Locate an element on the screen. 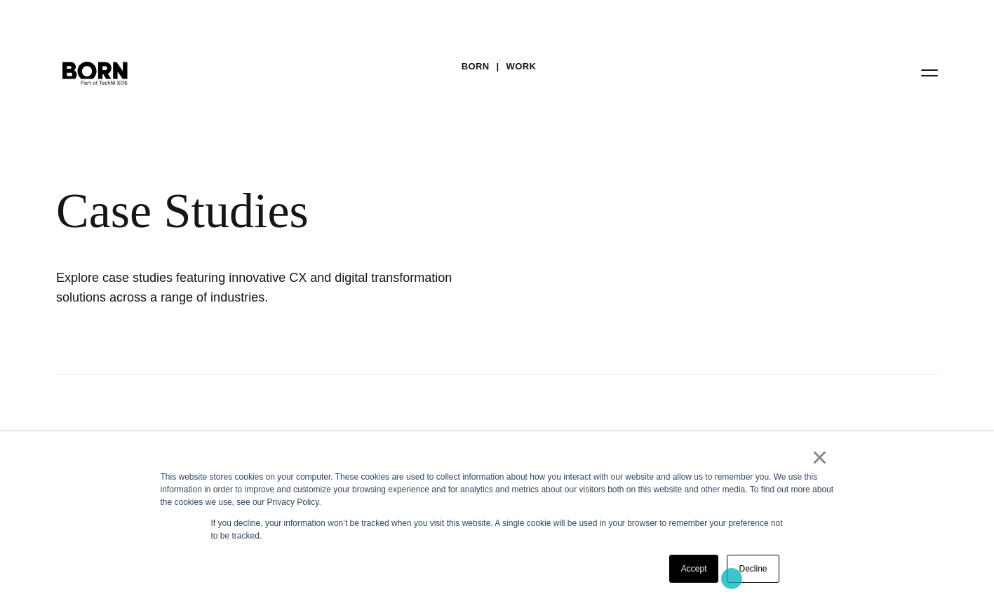  div: This website stores cookies on your computer. These cookies are used to collect information about... is located at coordinates (497, 490).